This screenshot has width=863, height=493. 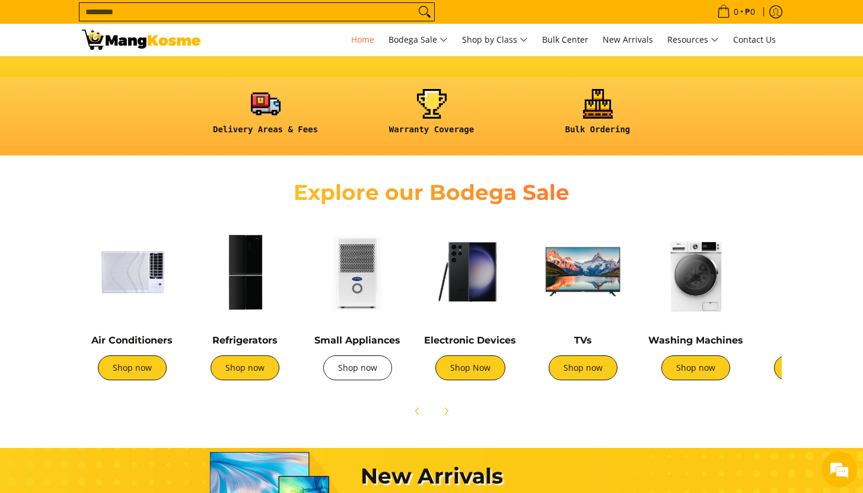 I want to click on a: Shop Now, so click(x=470, y=368).